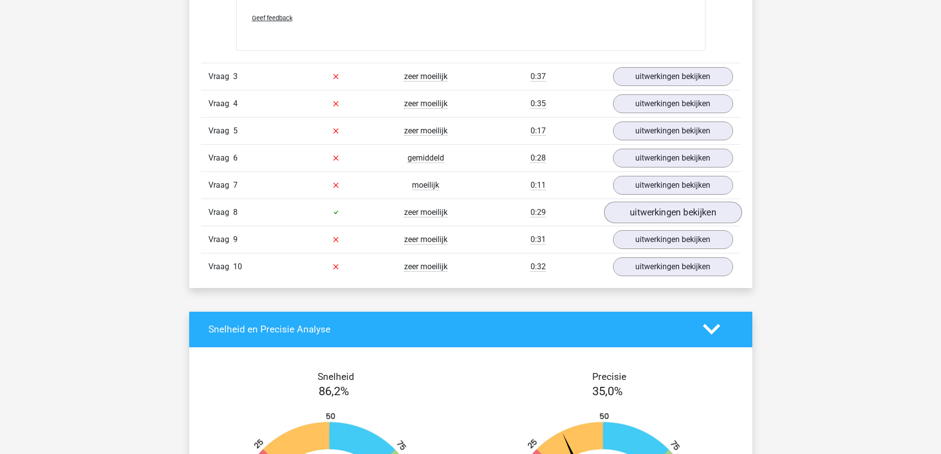  Describe the element at coordinates (272, 18) in the screenshot. I see `span: Geef feedback` at that location.